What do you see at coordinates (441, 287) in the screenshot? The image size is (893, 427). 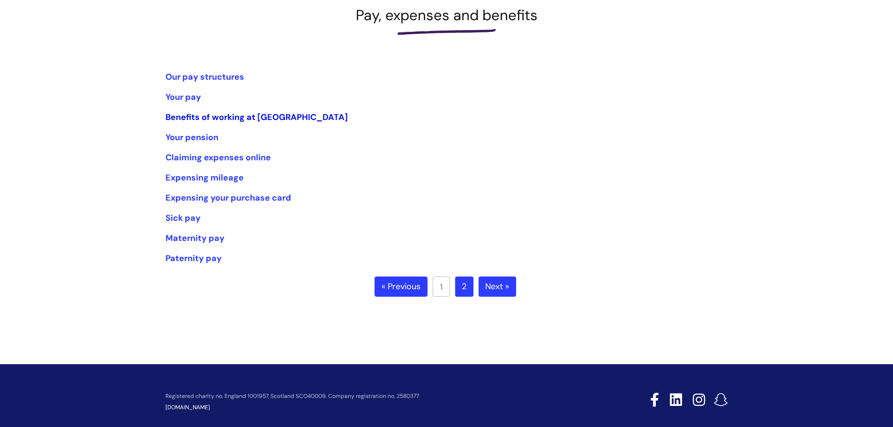 I see `a: 1` at bounding box center [441, 287].